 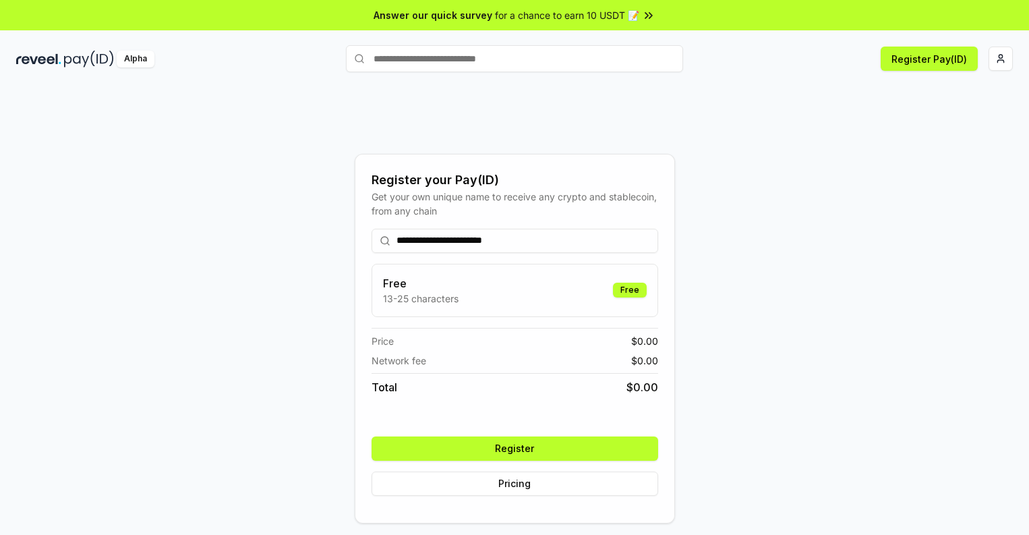 I want to click on span: Total, so click(x=384, y=387).